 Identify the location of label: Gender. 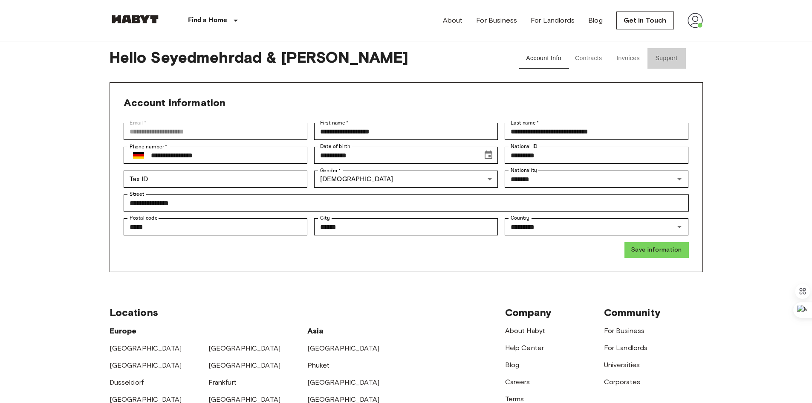
(330, 170).